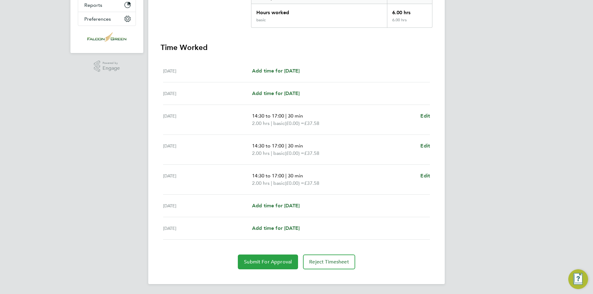 The height and width of the screenshot is (294, 593). What do you see at coordinates (107, 66) in the screenshot?
I see `a: Powered byEngage` at bounding box center [107, 66].